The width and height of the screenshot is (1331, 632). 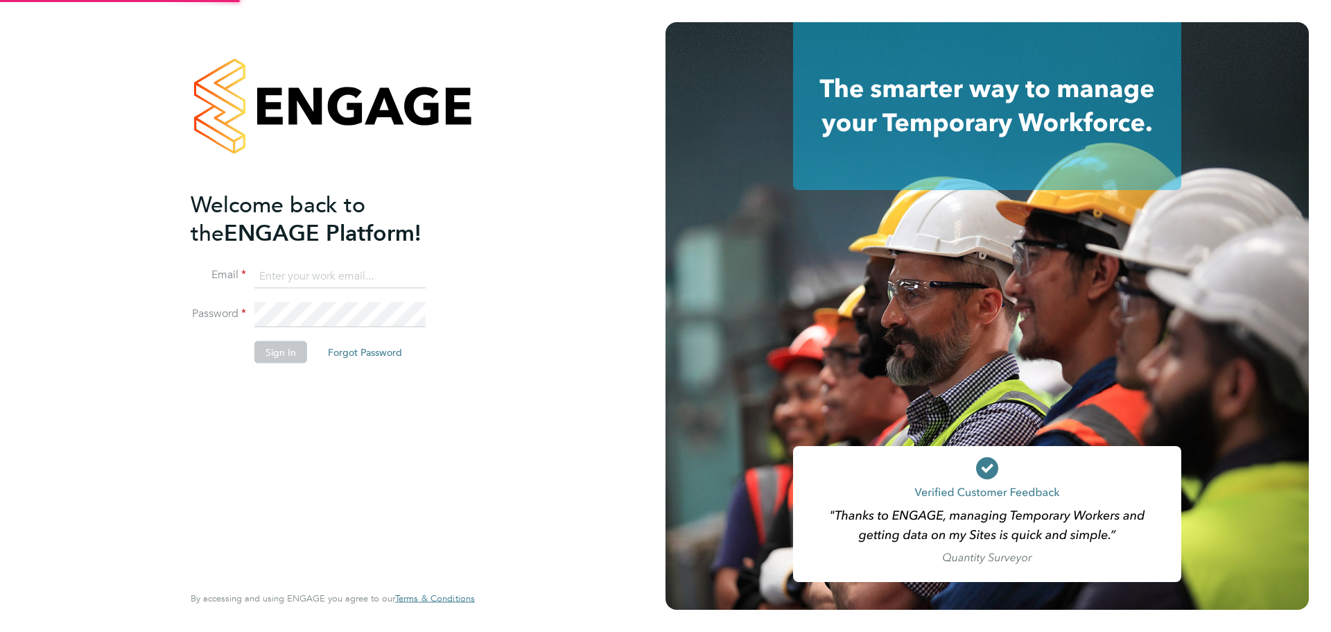 I want to click on label: Password, so click(x=218, y=313).